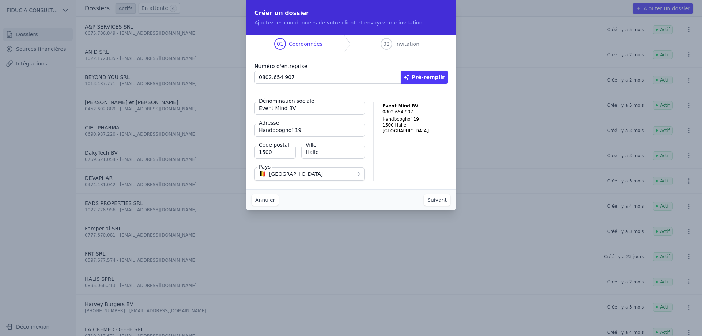 Image resolution: width=702 pixels, height=336 pixels. Describe the element at coordinates (351, 13) in the screenshot. I see `h2: Créer un dossier` at that location.